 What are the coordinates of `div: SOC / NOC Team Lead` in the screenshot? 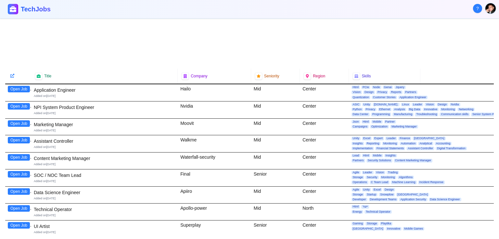 It's located at (104, 175).